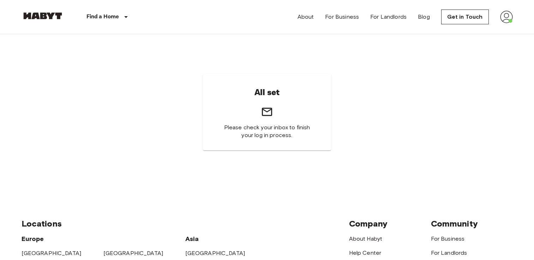  Describe the element at coordinates (424, 17) in the screenshot. I see `a: Blog` at that location.